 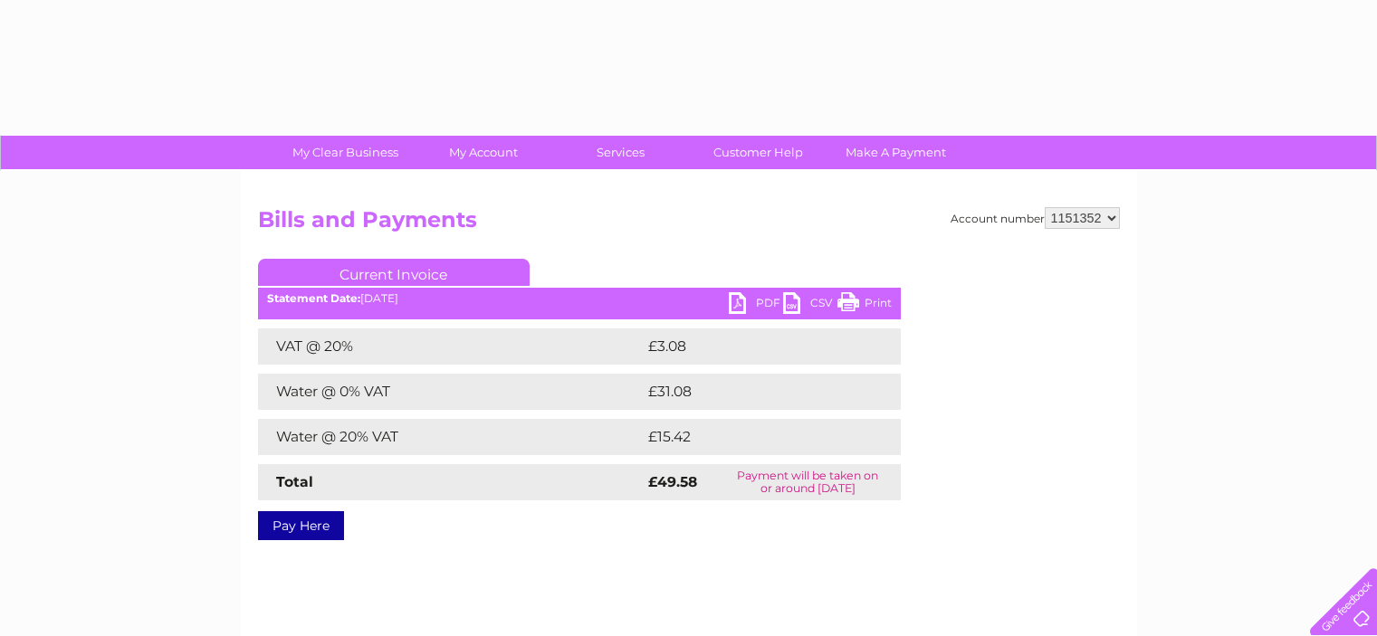 What do you see at coordinates (294, 481) in the screenshot?
I see `strong: Total` at bounding box center [294, 481].